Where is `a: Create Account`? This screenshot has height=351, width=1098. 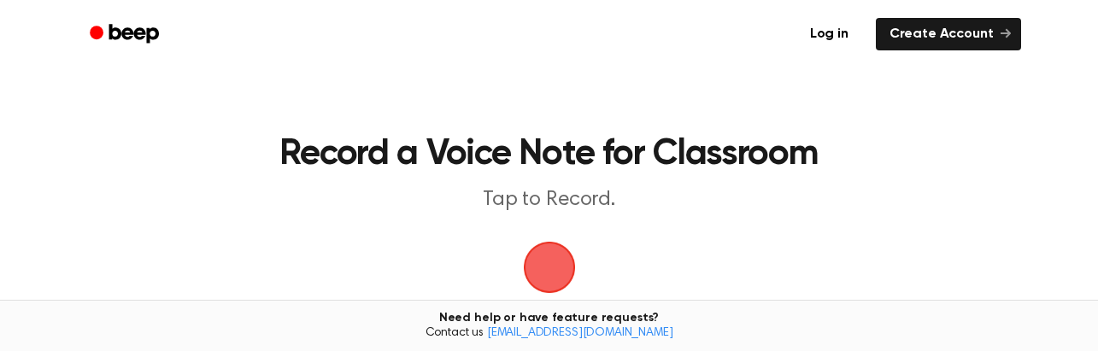
a: Create Account is located at coordinates (949, 34).